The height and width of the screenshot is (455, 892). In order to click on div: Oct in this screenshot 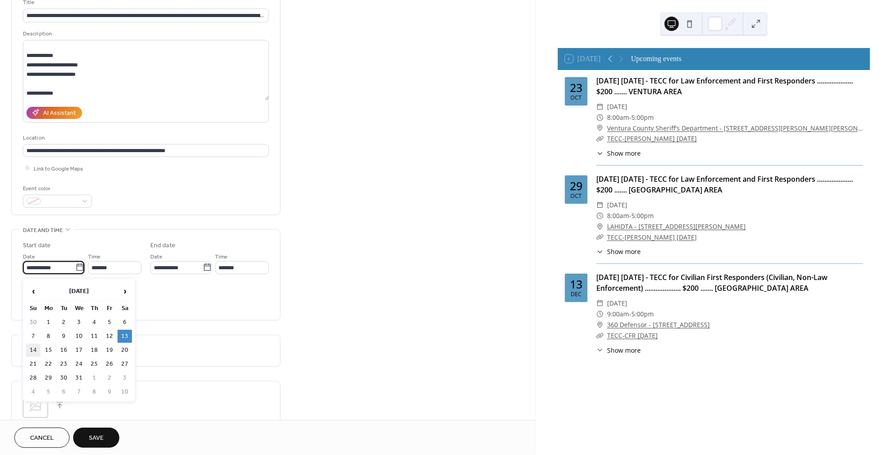, I will do `click(576, 196)`.